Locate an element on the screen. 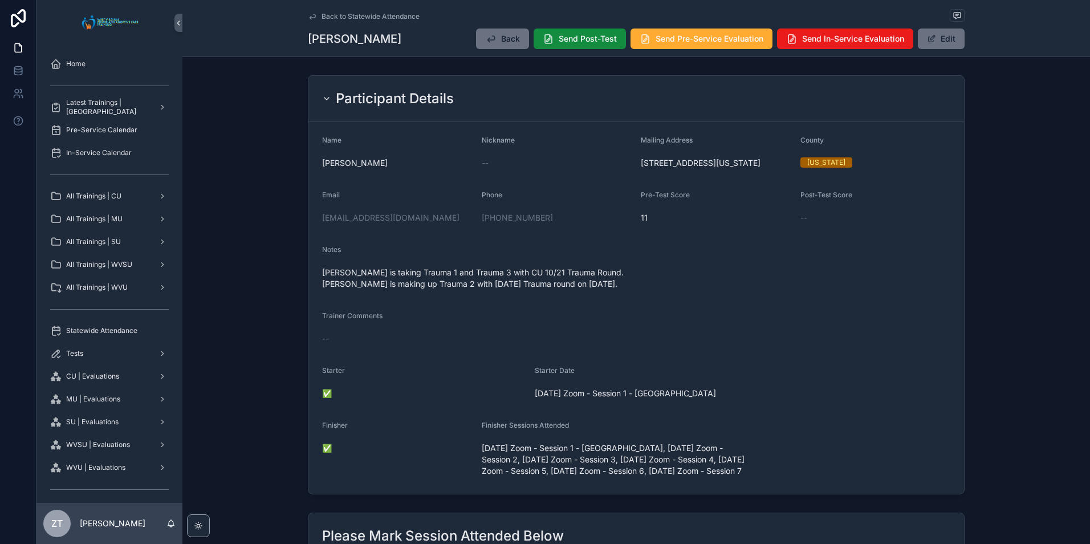 Image resolution: width=1090 pixels, height=544 pixels. span: Send In-Service Evaluation is located at coordinates (853, 39).